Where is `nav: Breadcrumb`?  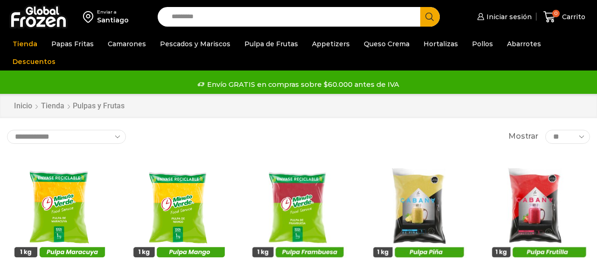
nav: Breadcrumb is located at coordinates (69, 106).